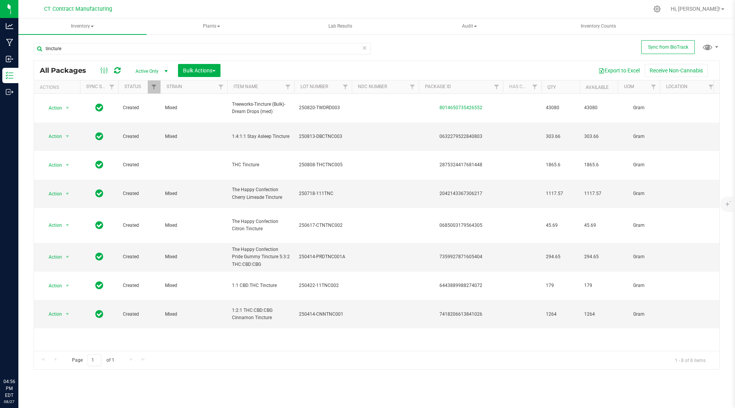 The image size is (735, 408). What do you see at coordinates (133, 87) in the screenshot?
I see `a: Status` at bounding box center [133, 87].